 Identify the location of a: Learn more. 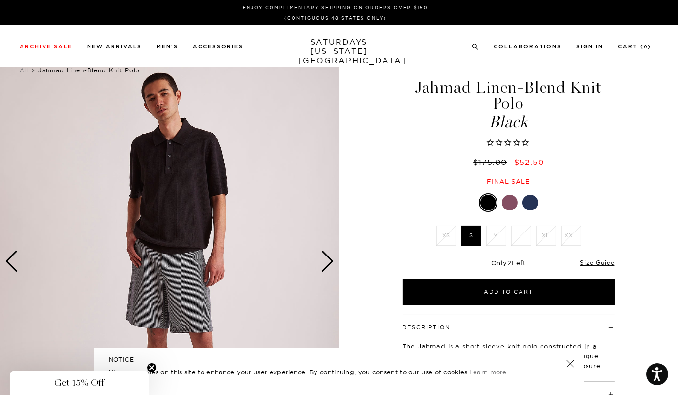
(488, 372).